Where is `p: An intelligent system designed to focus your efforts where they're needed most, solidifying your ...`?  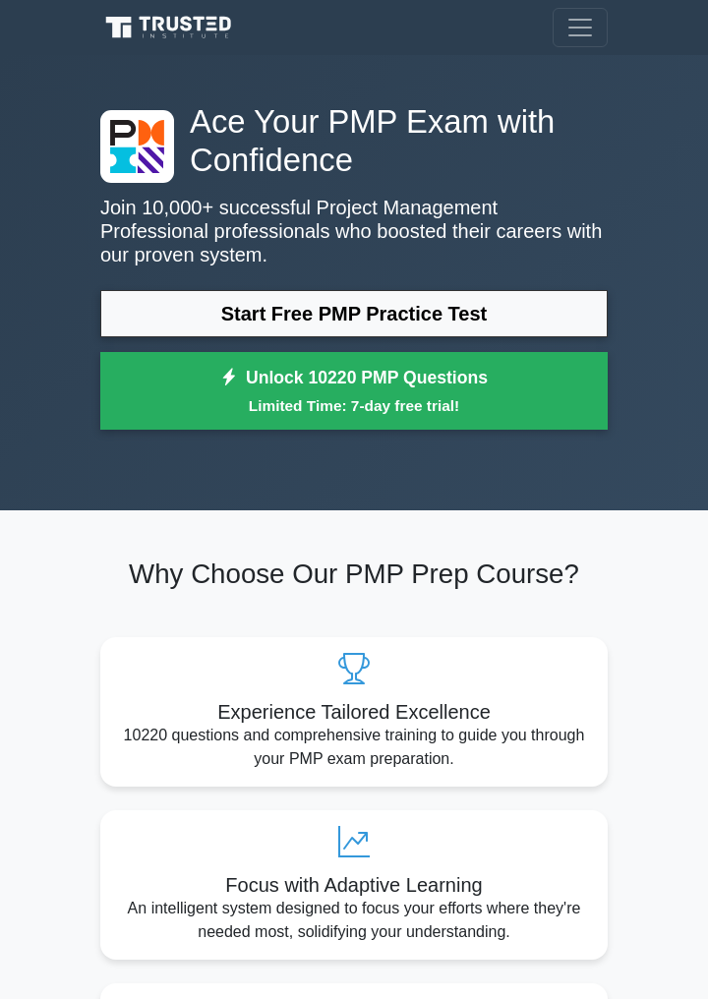 p: An intelligent system designed to focus your efforts where they're needed most, solidifying your ... is located at coordinates (354, 920).